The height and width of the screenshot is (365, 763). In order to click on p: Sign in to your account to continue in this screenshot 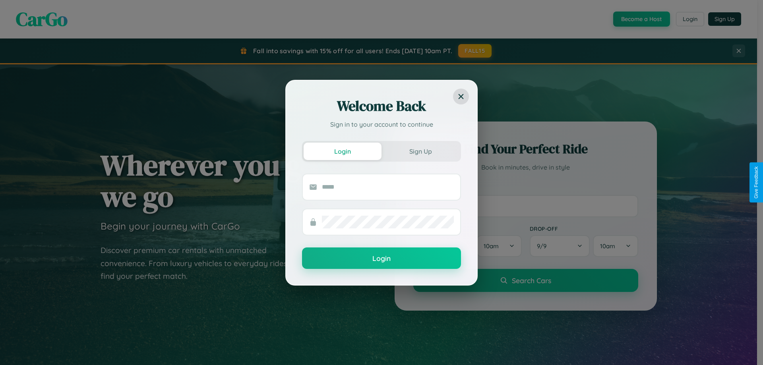, I will do `click(381, 124)`.